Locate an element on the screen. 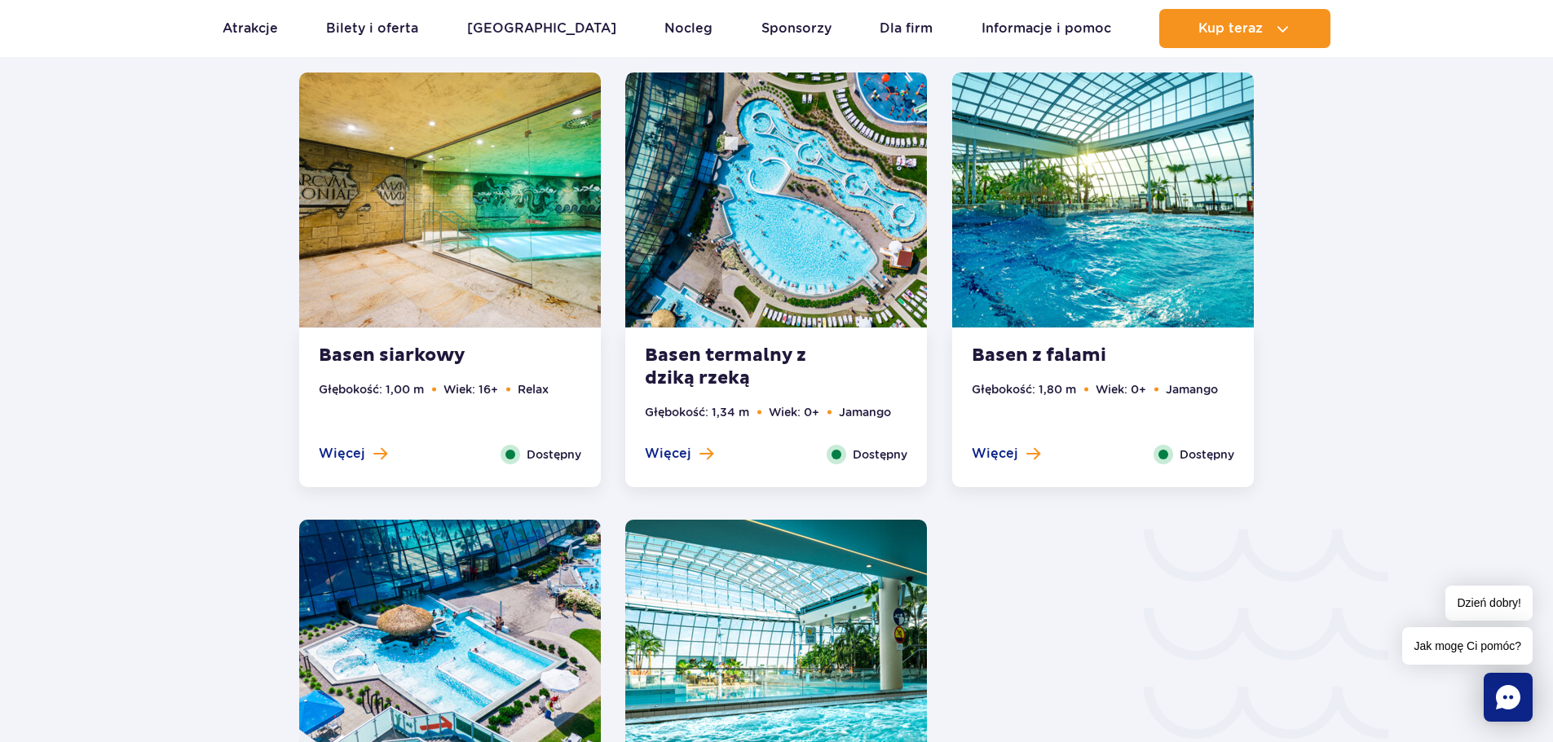 This screenshot has width=1553, height=742. a: Nocleg is located at coordinates (688, 29).